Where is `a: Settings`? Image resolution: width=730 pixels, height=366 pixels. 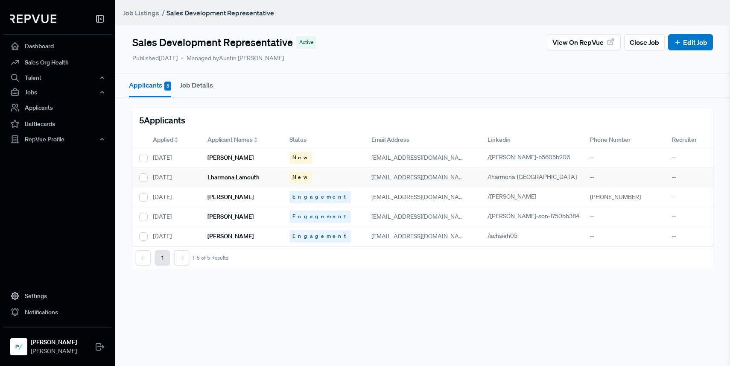
a: Settings is located at coordinates (58, 296).